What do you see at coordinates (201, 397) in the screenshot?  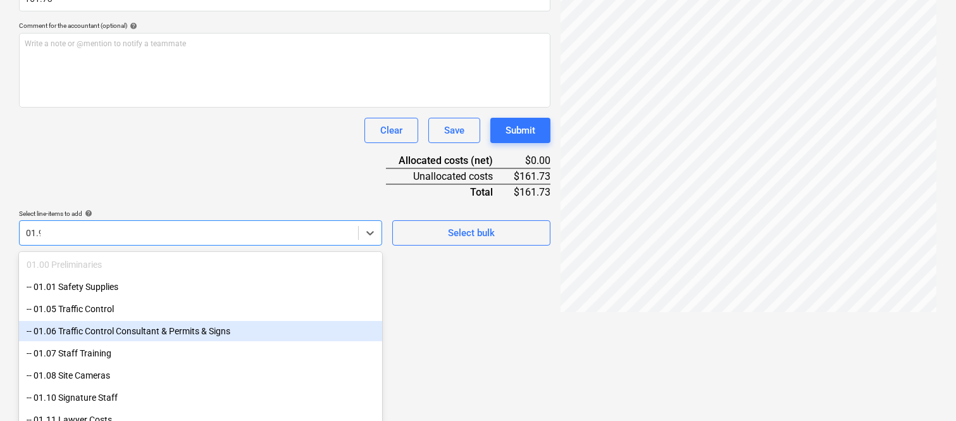 I see `div: -- 01.10 Signature Staff` at bounding box center [201, 397].